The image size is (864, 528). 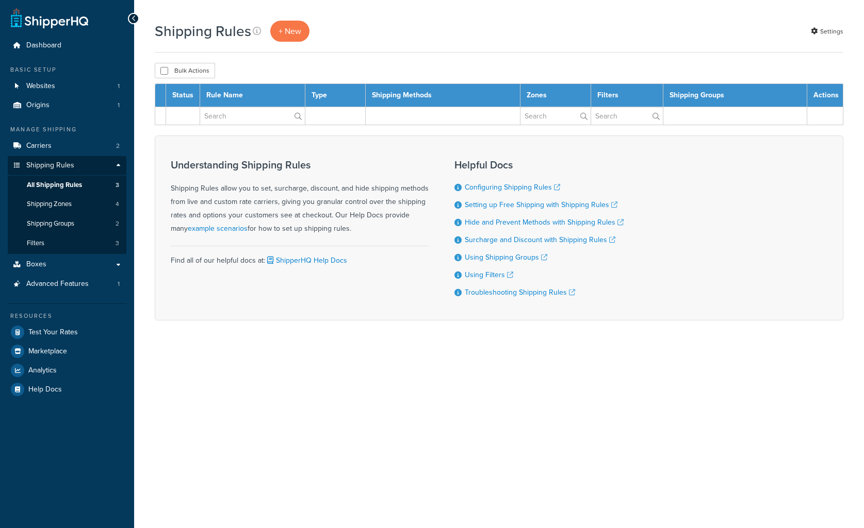 I want to click on h3: Understanding Shipping Rules, so click(x=300, y=165).